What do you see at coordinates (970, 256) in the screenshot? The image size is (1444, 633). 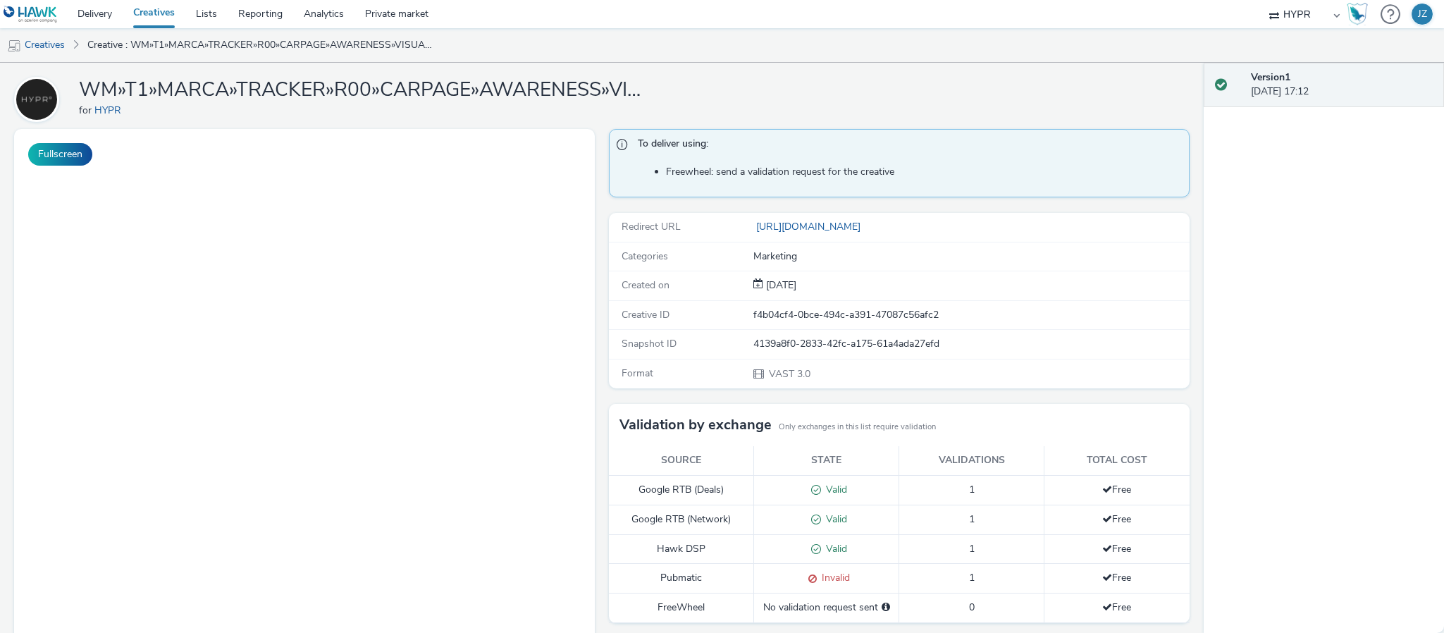 I see `div: Marketing` at bounding box center [970, 256].